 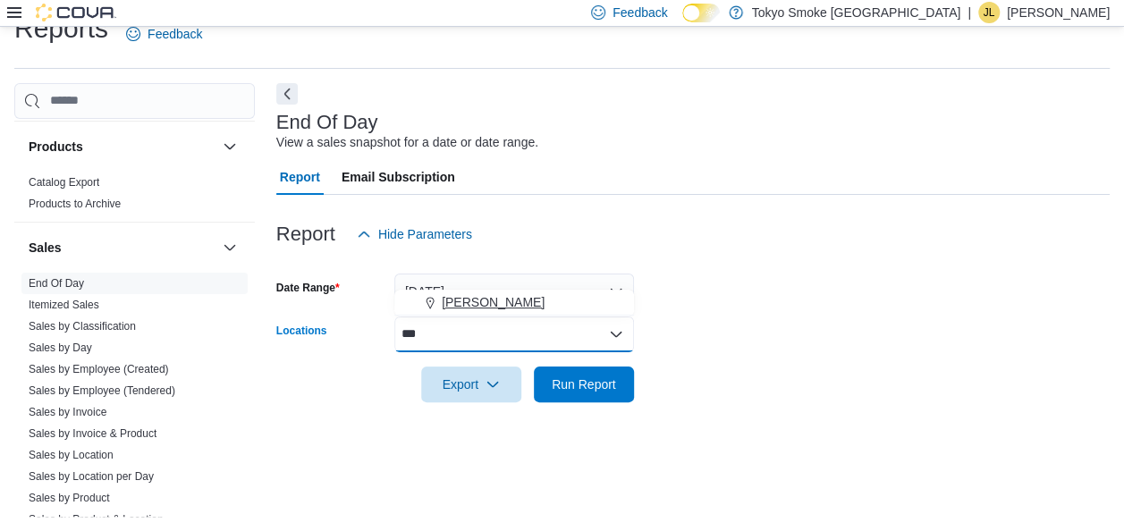 I want to click on a: Products to Archive, so click(x=74, y=204).